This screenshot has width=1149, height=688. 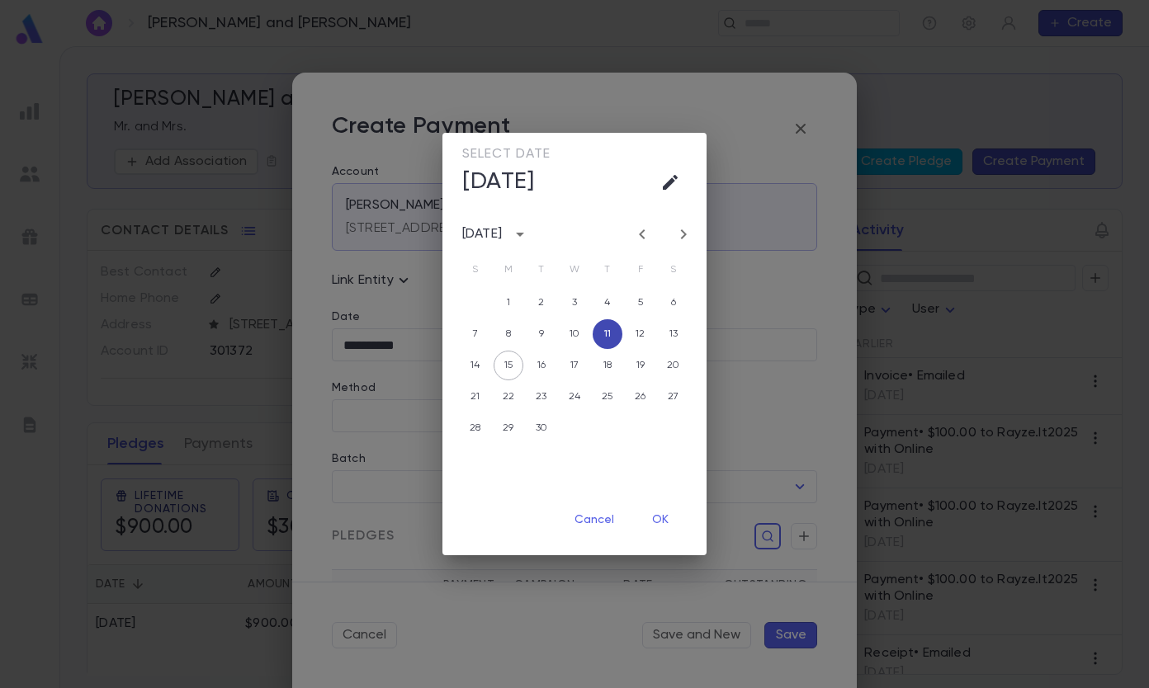 What do you see at coordinates (574, 334) in the screenshot?
I see `button: 10` at bounding box center [574, 334].